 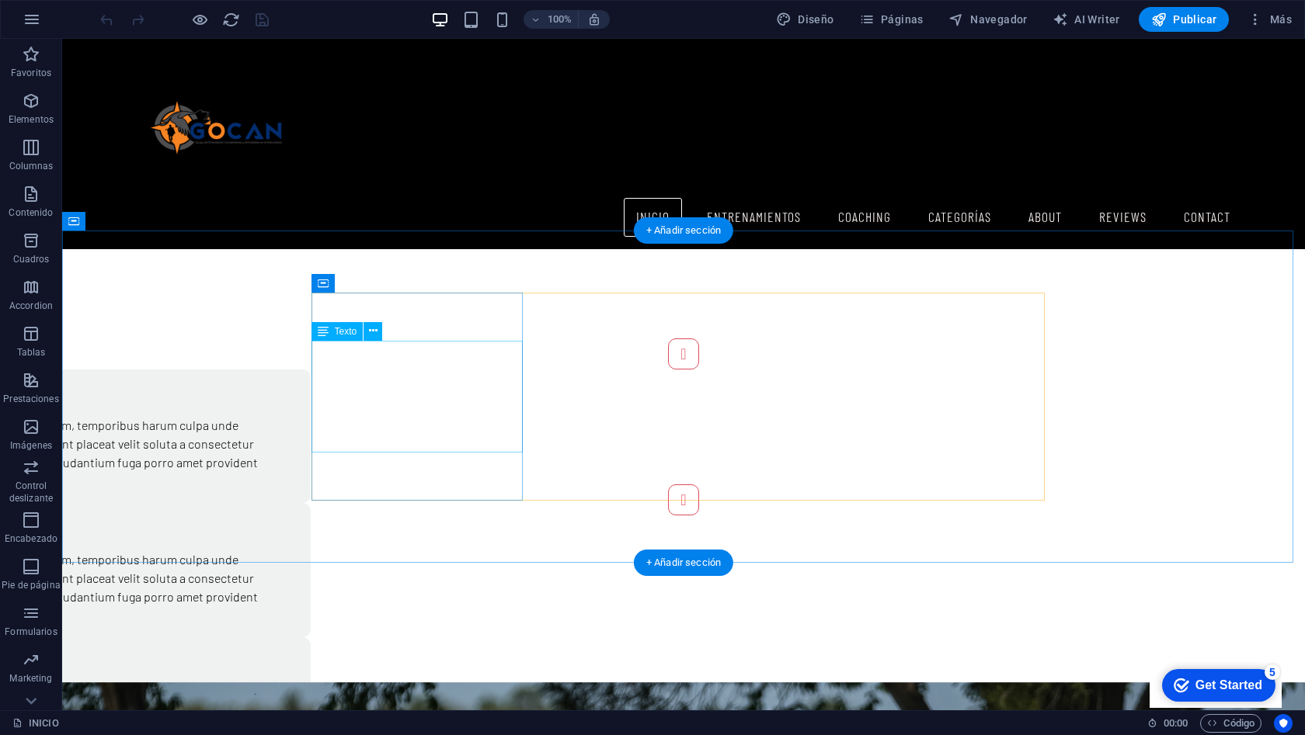 What do you see at coordinates (805, 19) in the screenshot?
I see `div: Diseño (Ctrl+Alt+Y)` at bounding box center [805, 19].